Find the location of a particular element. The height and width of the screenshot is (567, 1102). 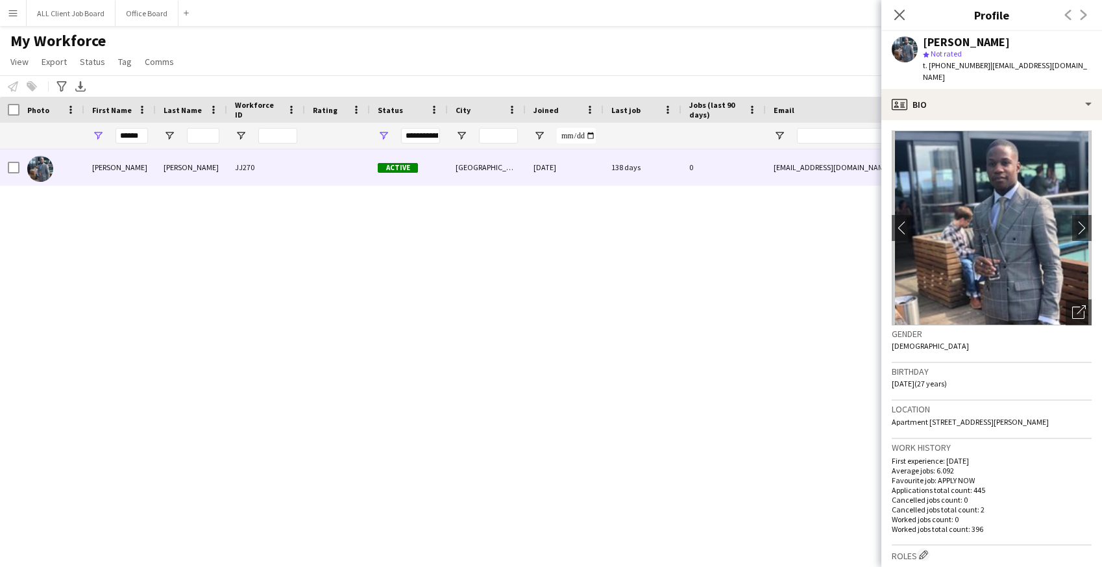

img: Dwayne Foster is located at coordinates (40, 169).